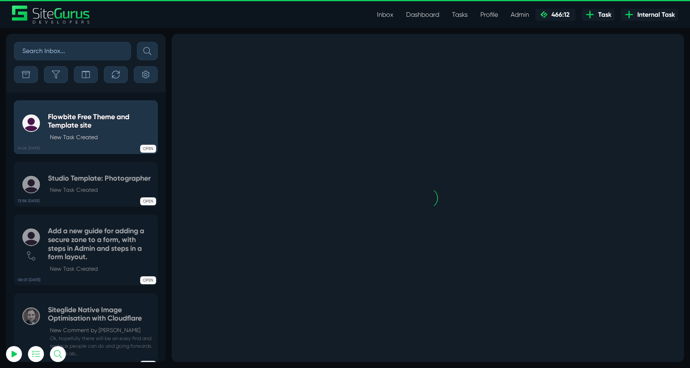  I want to click on a: Tasks, so click(459, 15).